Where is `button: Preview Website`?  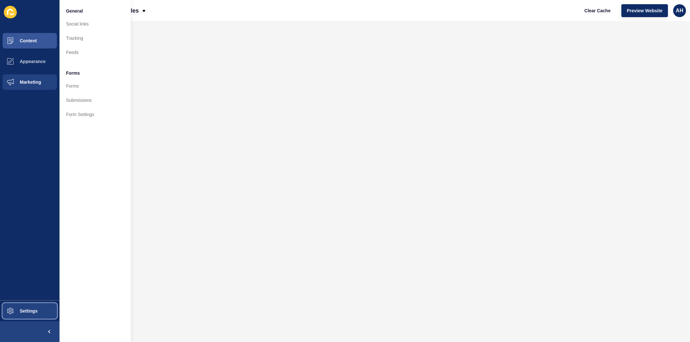 button: Preview Website is located at coordinates (645, 11).